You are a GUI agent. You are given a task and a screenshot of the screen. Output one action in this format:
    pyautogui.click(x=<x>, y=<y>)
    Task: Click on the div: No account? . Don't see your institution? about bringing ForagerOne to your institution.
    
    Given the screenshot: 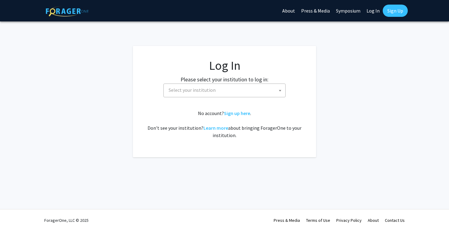 What is the action you would take?
    pyautogui.click(x=225, y=124)
    